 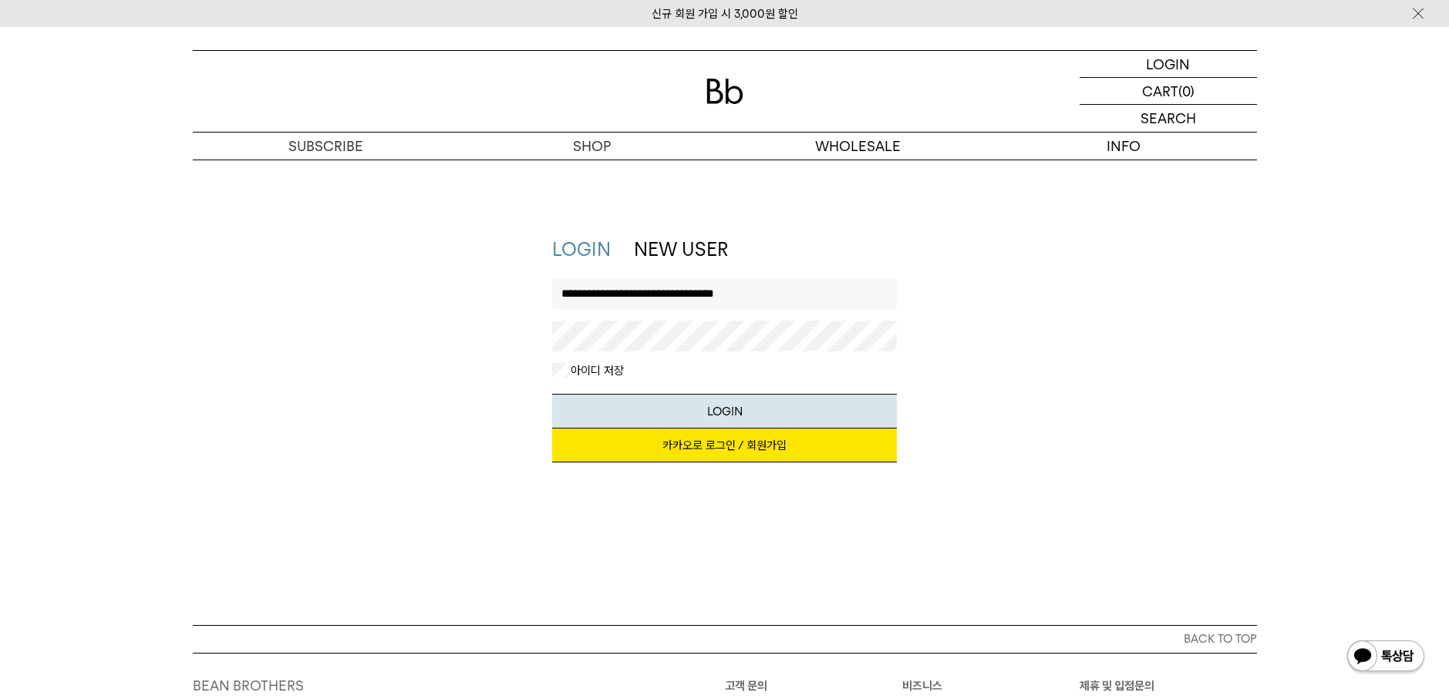 I want to click on a: BEAN BROTHERS, so click(x=248, y=685).